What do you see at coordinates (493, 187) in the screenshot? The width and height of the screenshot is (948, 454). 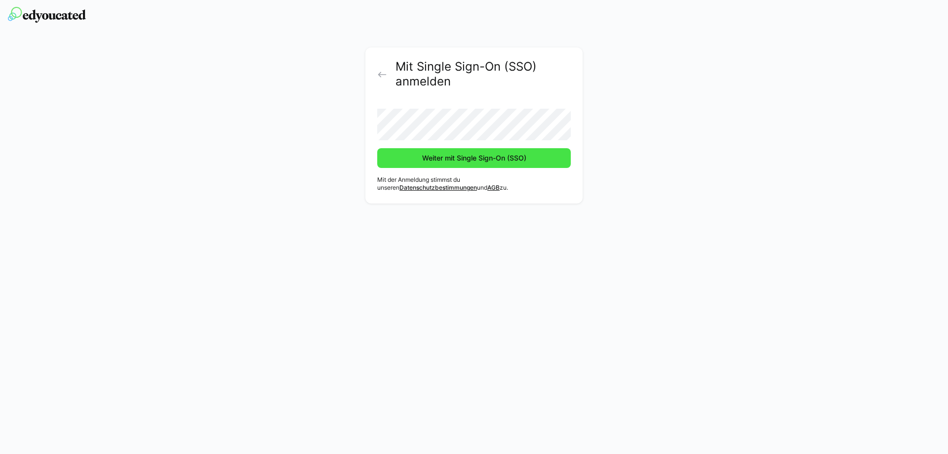 I see `a: AGB` at bounding box center [493, 187].